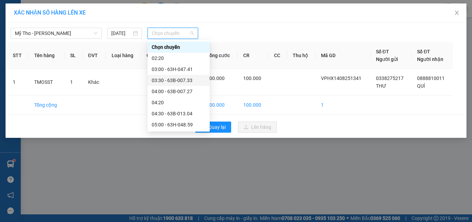 This screenshot has height=222, width=472. I want to click on button: Close, so click(457, 13).